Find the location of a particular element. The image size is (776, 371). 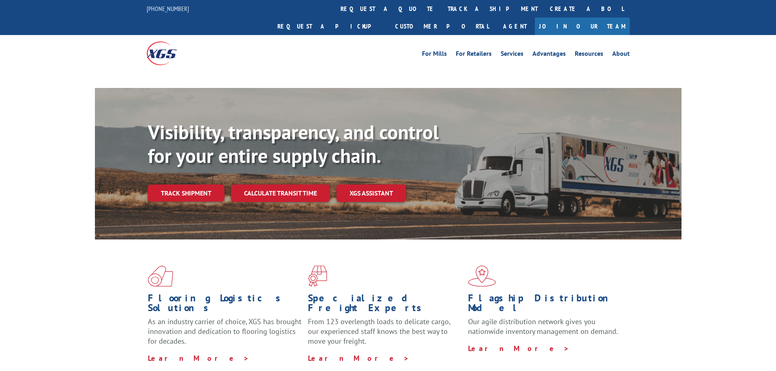

a: Services is located at coordinates (512, 55).